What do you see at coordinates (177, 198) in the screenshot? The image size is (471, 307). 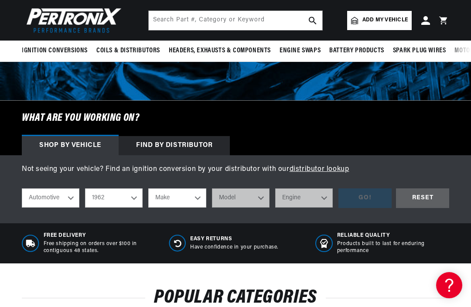 I see `select: Make` at bounding box center [177, 198].